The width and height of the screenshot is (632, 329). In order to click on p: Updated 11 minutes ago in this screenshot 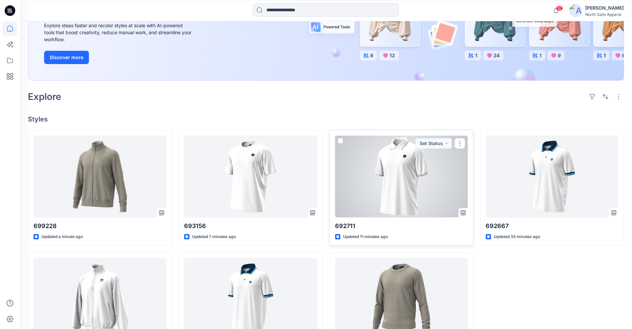, I will do `click(365, 237)`.